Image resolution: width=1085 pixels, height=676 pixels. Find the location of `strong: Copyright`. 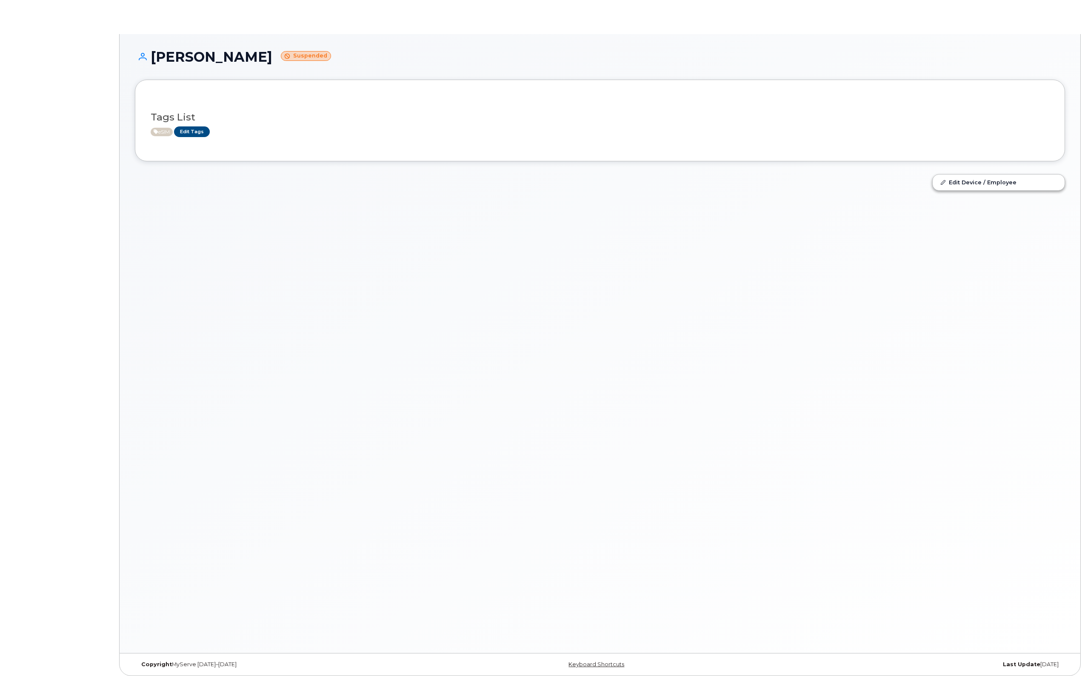

strong: Copyright is located at coordinates (157, 664).